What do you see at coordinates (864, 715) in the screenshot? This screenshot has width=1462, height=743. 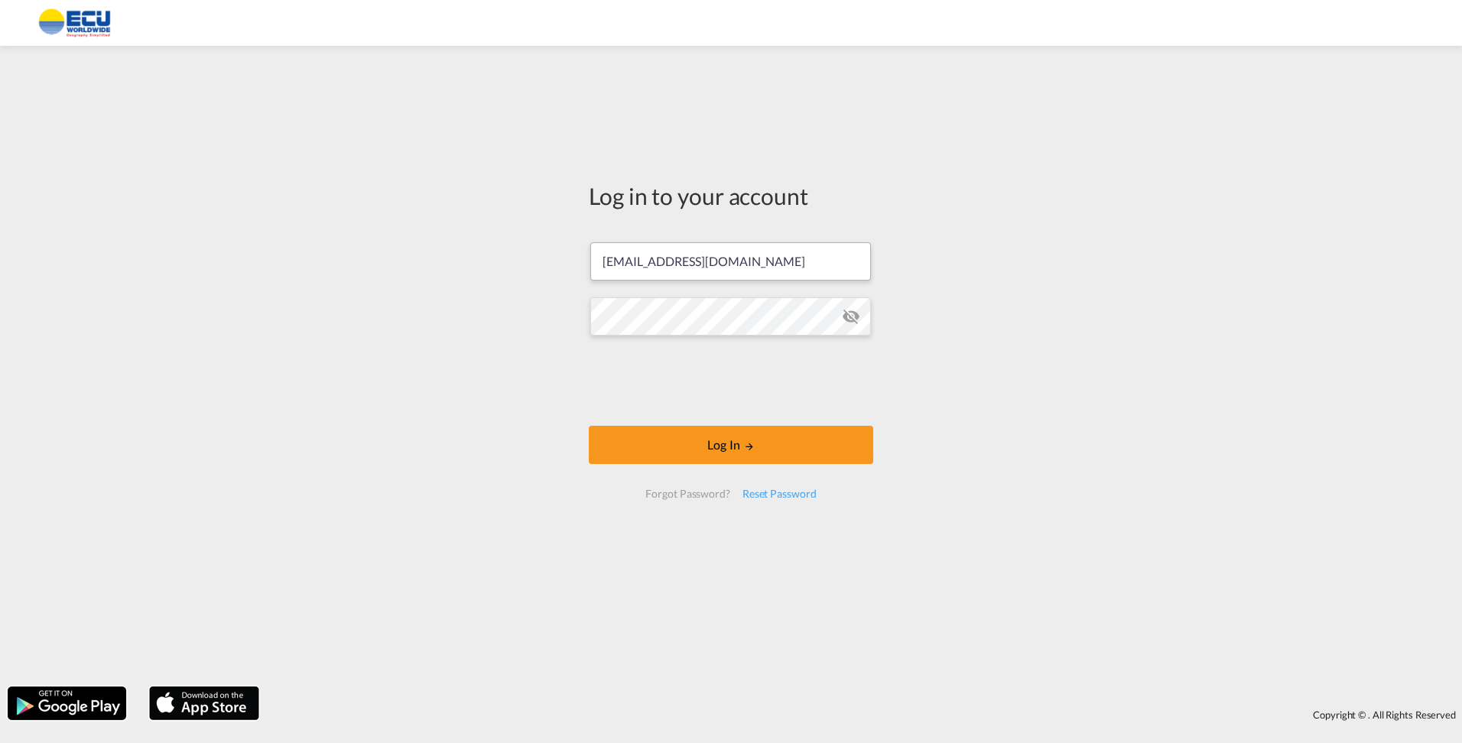 I see `div: Copyright © . All Rights Reserved` at bounding box center [864, 715].